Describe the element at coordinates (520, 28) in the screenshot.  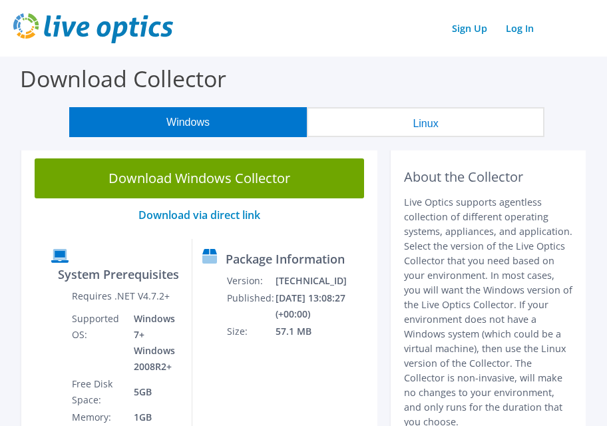
I see `a: Log In` at that location.